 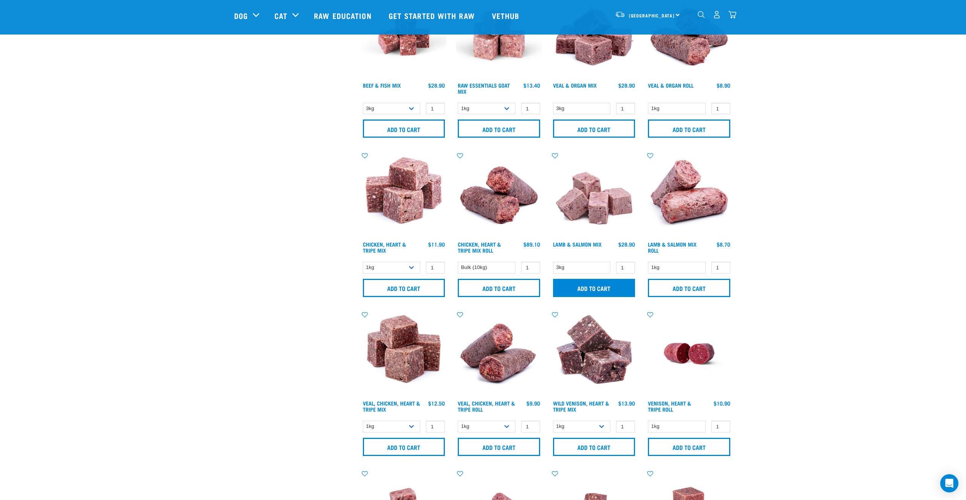 I want to click on a: Veal & Organ Roll, so click(x=671, y=85).